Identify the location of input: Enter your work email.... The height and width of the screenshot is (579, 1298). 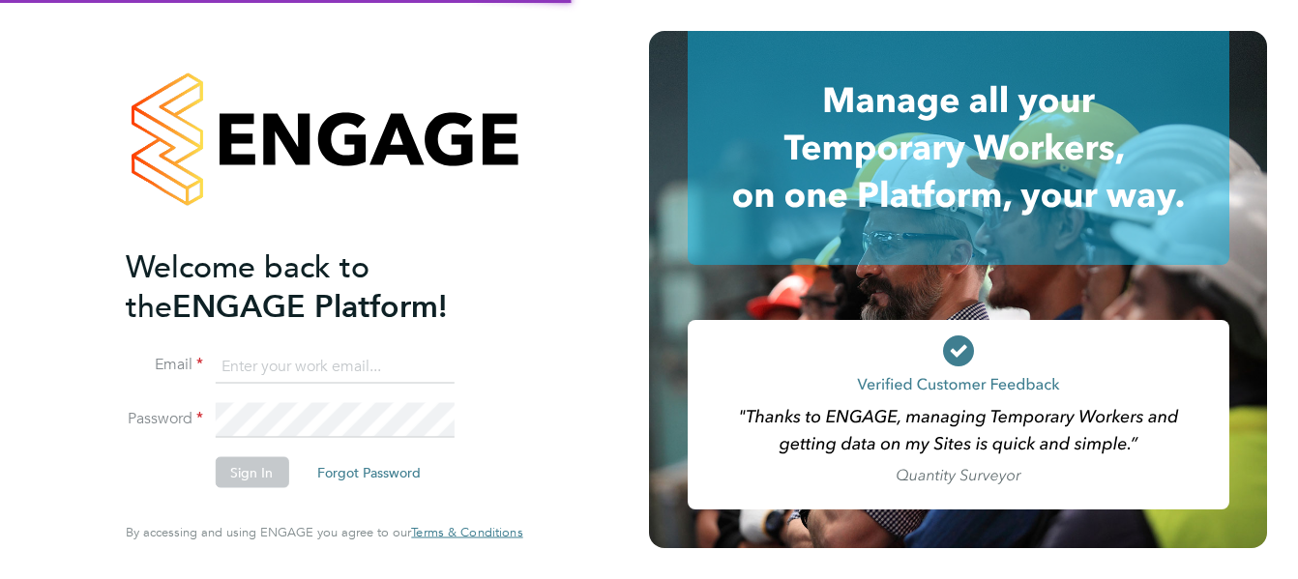
(334, 367).